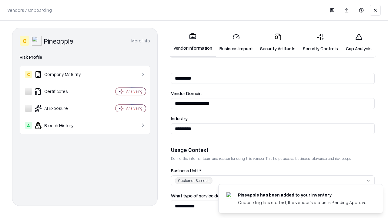  What do you see at coordinates (193, 42) in the screenshot?
I see `a: Vendor Information` at bounding box center [193, 42].